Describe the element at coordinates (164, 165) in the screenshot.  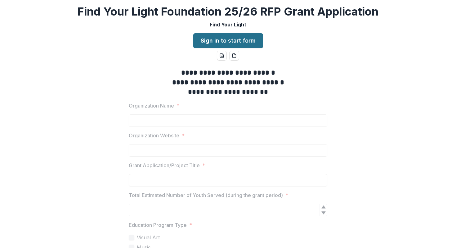
I see `p: Grant Application/Project Title` at that location.